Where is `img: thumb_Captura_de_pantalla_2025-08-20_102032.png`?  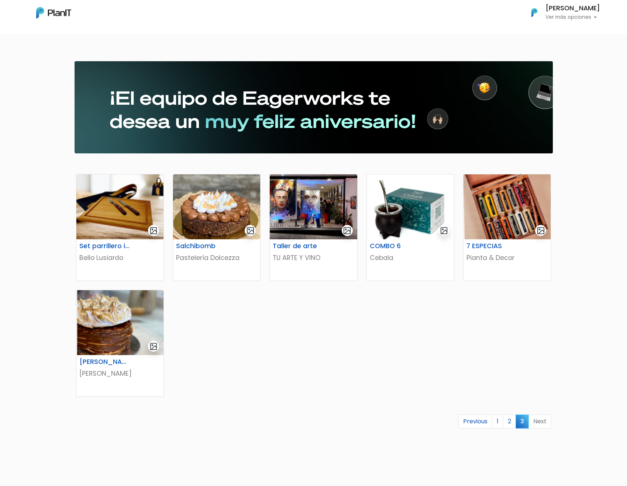 img: thumb_Captura_de_pantalla_2025-08-20_102032.png is located at coordinates (507, 207).